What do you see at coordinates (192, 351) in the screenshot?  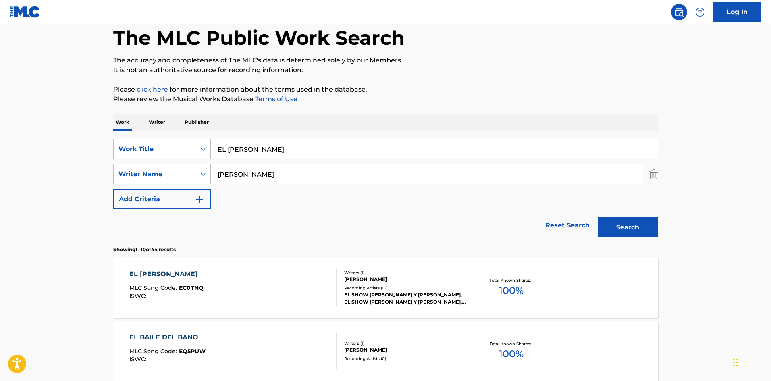 I see `span: EQ5PUW` at bounding box center [192, 351].